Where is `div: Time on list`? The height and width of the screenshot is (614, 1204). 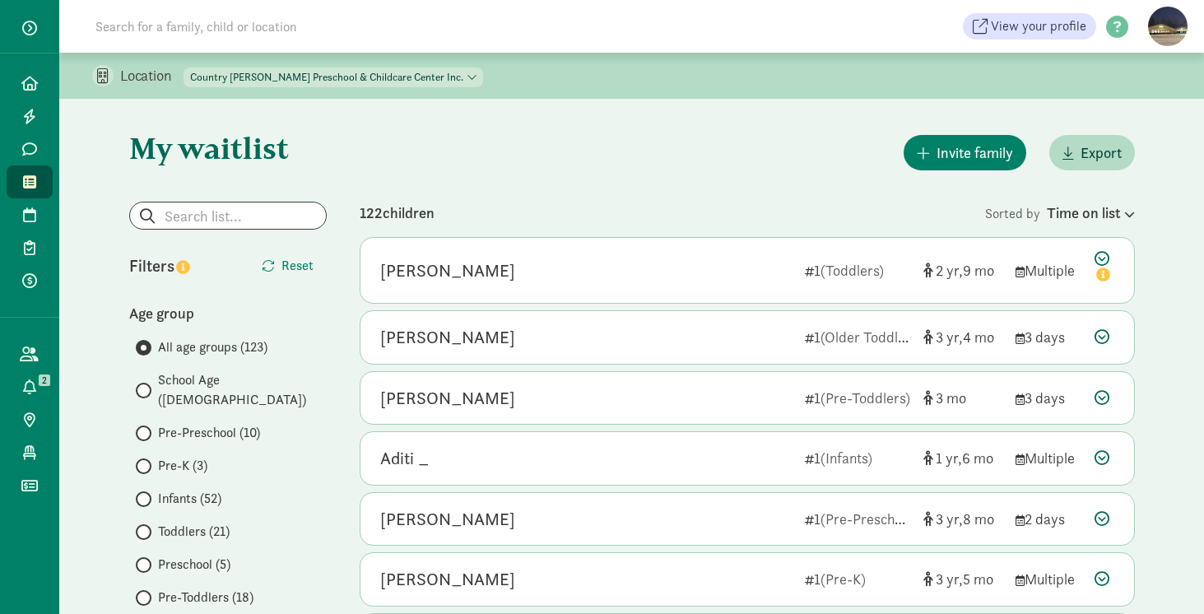 div: Time on list is located at coordinates (1091, 212).